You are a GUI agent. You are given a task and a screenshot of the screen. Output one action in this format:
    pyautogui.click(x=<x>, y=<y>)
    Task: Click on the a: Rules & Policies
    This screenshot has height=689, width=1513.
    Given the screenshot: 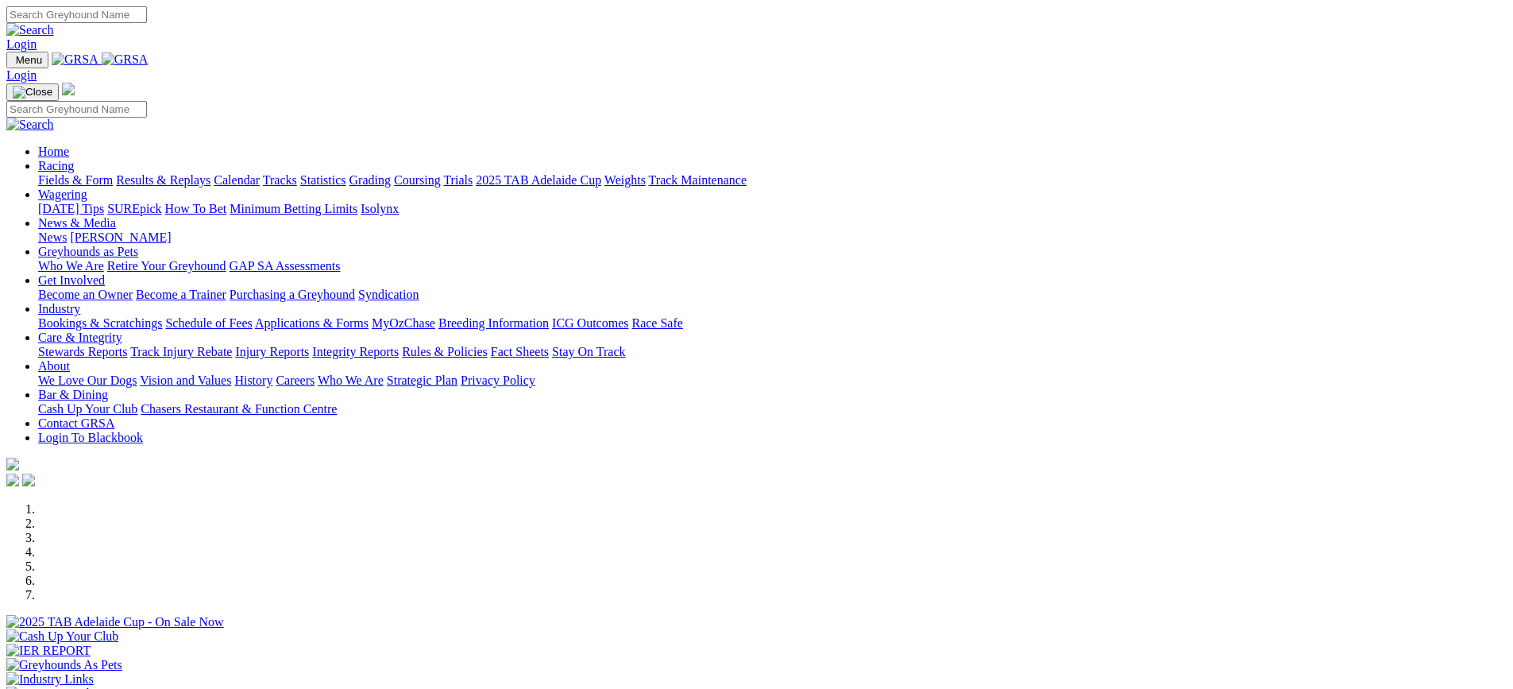 What is the action you would take?
    pyautogui.click(x=445, y=351)
    